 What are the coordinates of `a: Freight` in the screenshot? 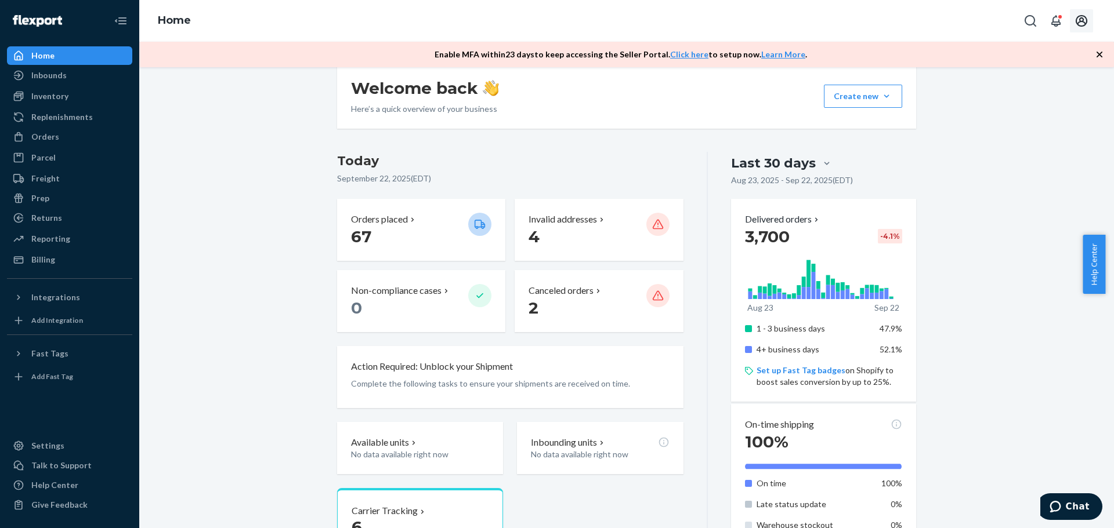 It's located at (70, 179).